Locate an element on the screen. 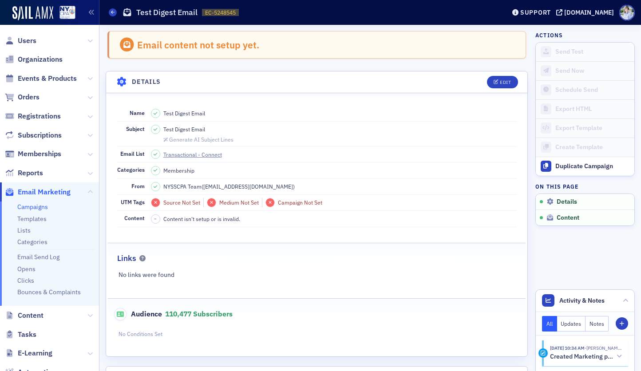 The height and width of the screenshot is (371, 641). div: Export Template is located at coordinates (592, 128).